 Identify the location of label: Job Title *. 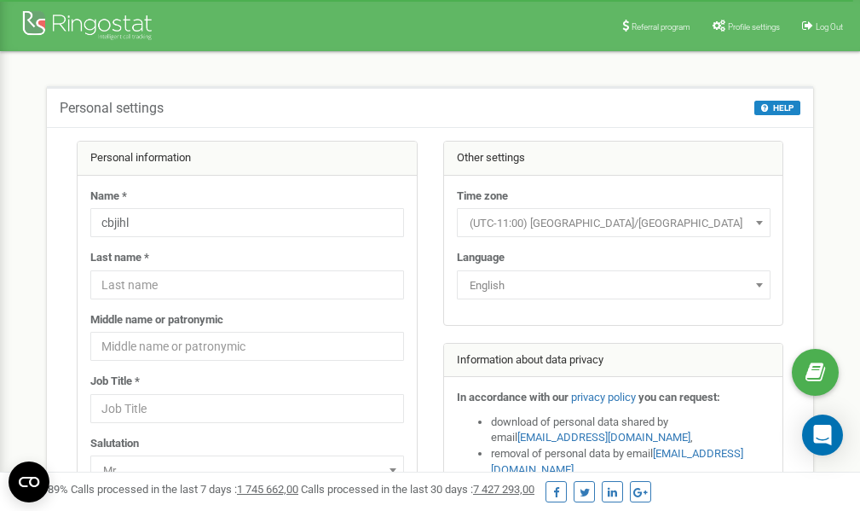
(115, 381).